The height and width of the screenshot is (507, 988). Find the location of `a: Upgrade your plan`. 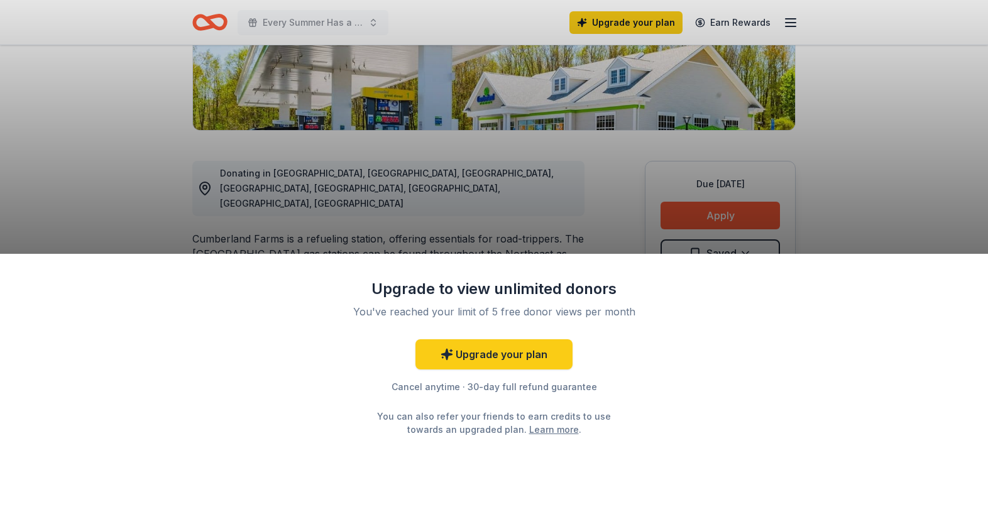

a: Upgrade your plan is located at coordinates (494, 354).